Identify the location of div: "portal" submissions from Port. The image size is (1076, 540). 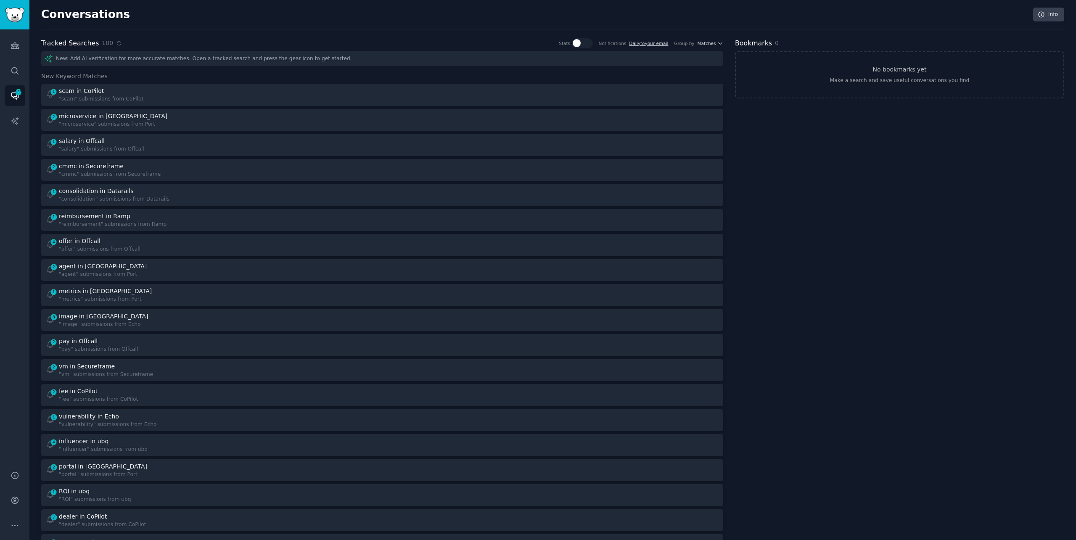
(104, 475).